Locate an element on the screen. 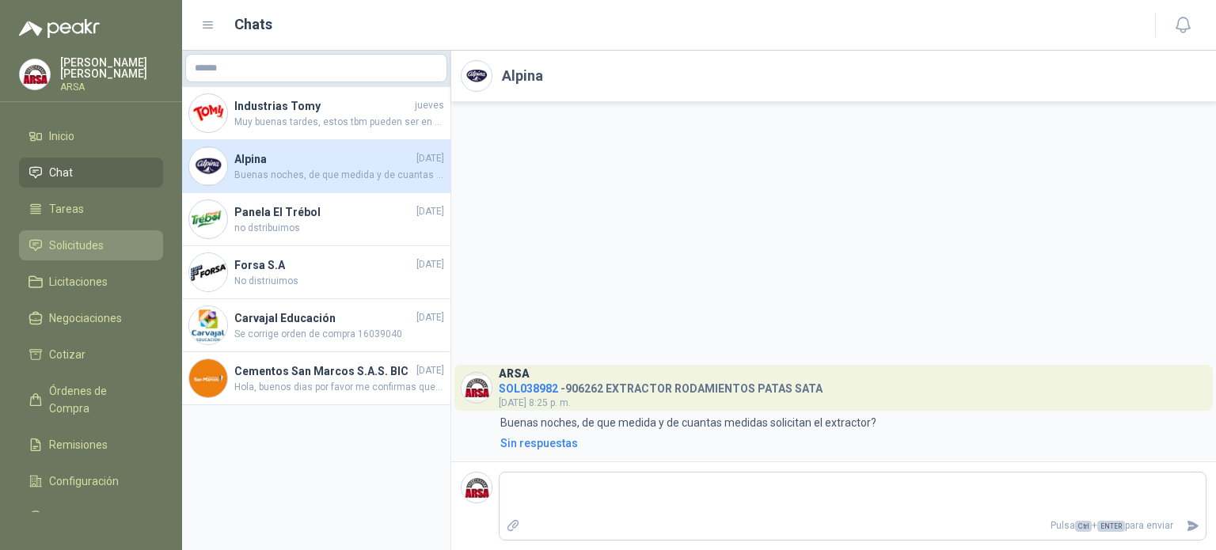 Image resolution: width=1216 pixels, height=550 pixels. span: Órdenes de Compra is located at coordinates (98, 400).